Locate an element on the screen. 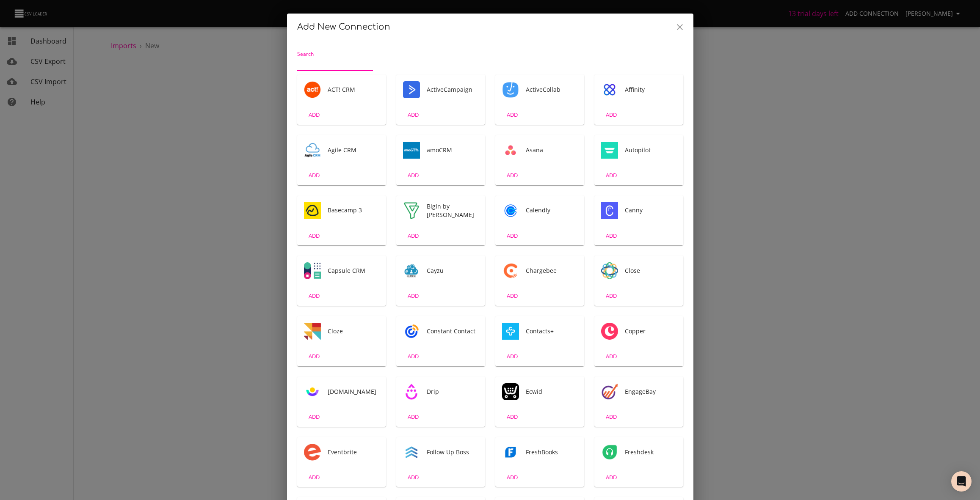 This screenshot has width=980, height=500. span: EngageBay is located at coordinates (651, 392).